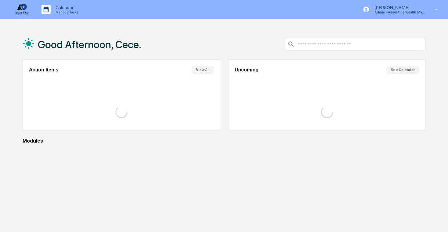  I want to click on p: Calendar, so click(66, 7).